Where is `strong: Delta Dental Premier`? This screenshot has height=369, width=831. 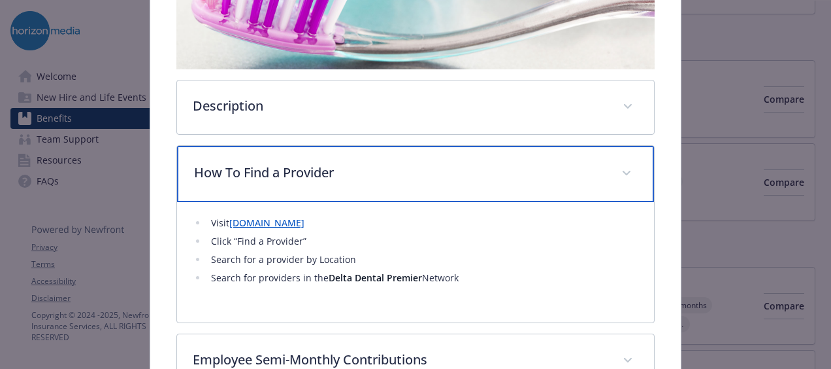 strong: Delta Dental Premier is located at coordinates (375, 277).